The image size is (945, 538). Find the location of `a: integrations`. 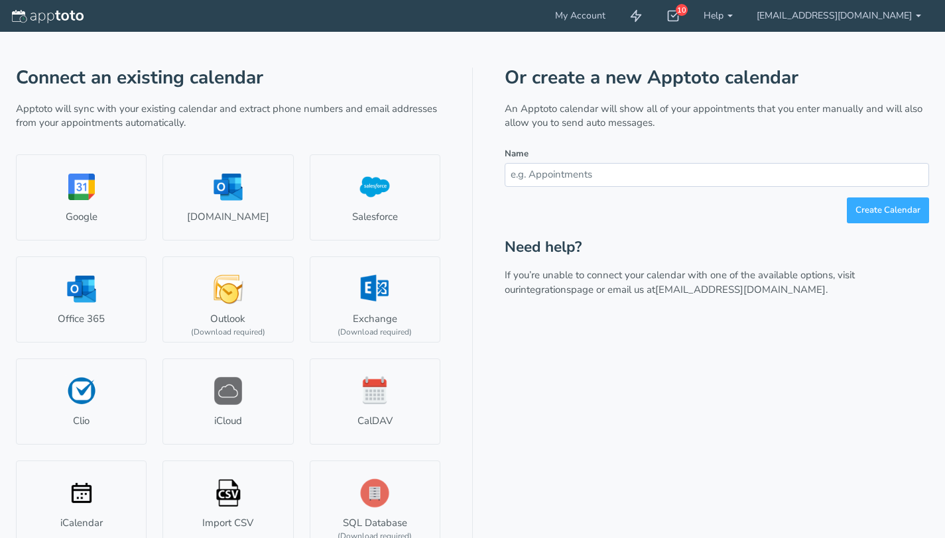

a: integrations is located at coordinates (544, 290).